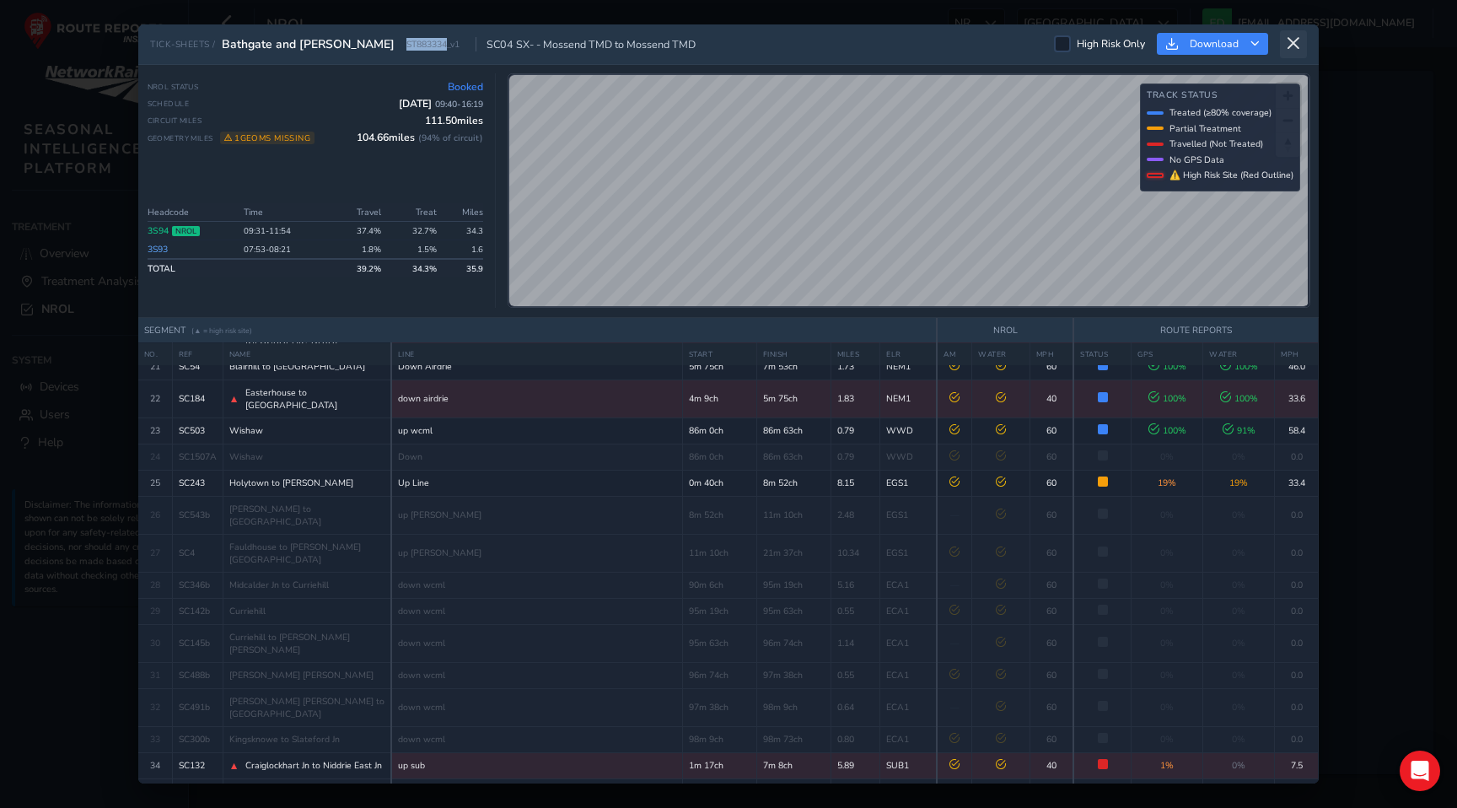 This screenshot has height=808, width=1457. Describe the element at coordinates (1167, 482) in the screenshot. I see `span: 19 %` at that location.